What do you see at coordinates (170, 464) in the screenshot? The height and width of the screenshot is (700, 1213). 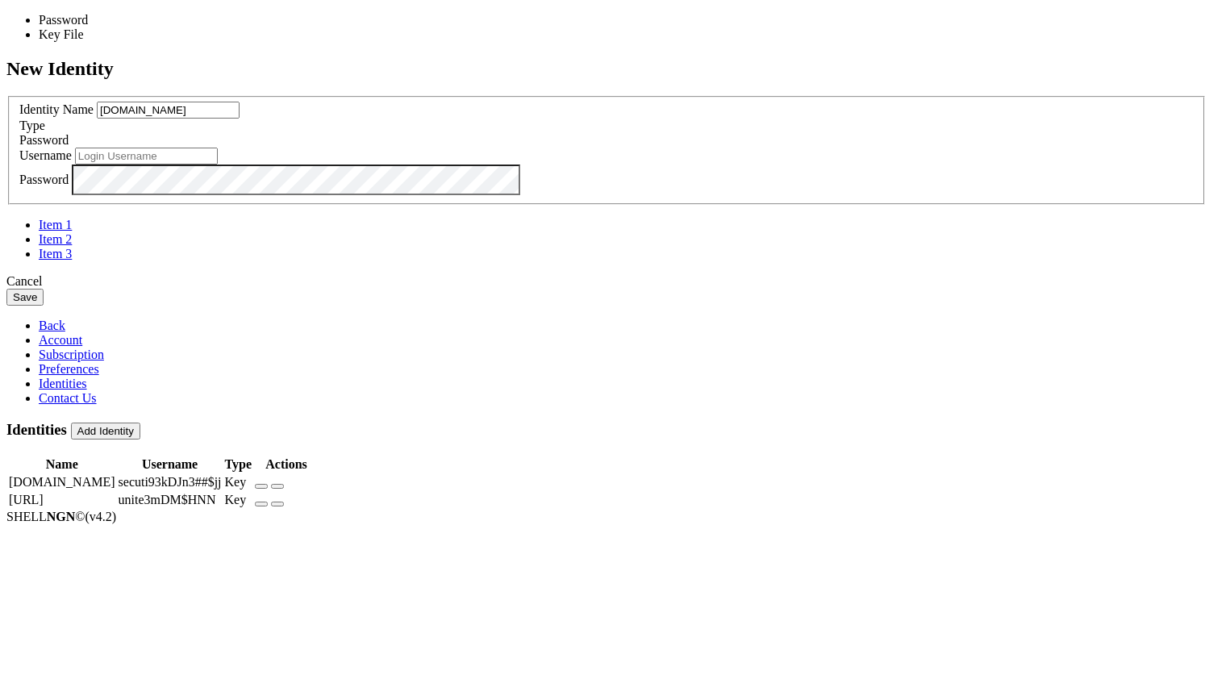 I see `th: Username` at bounding box center [170, 464].